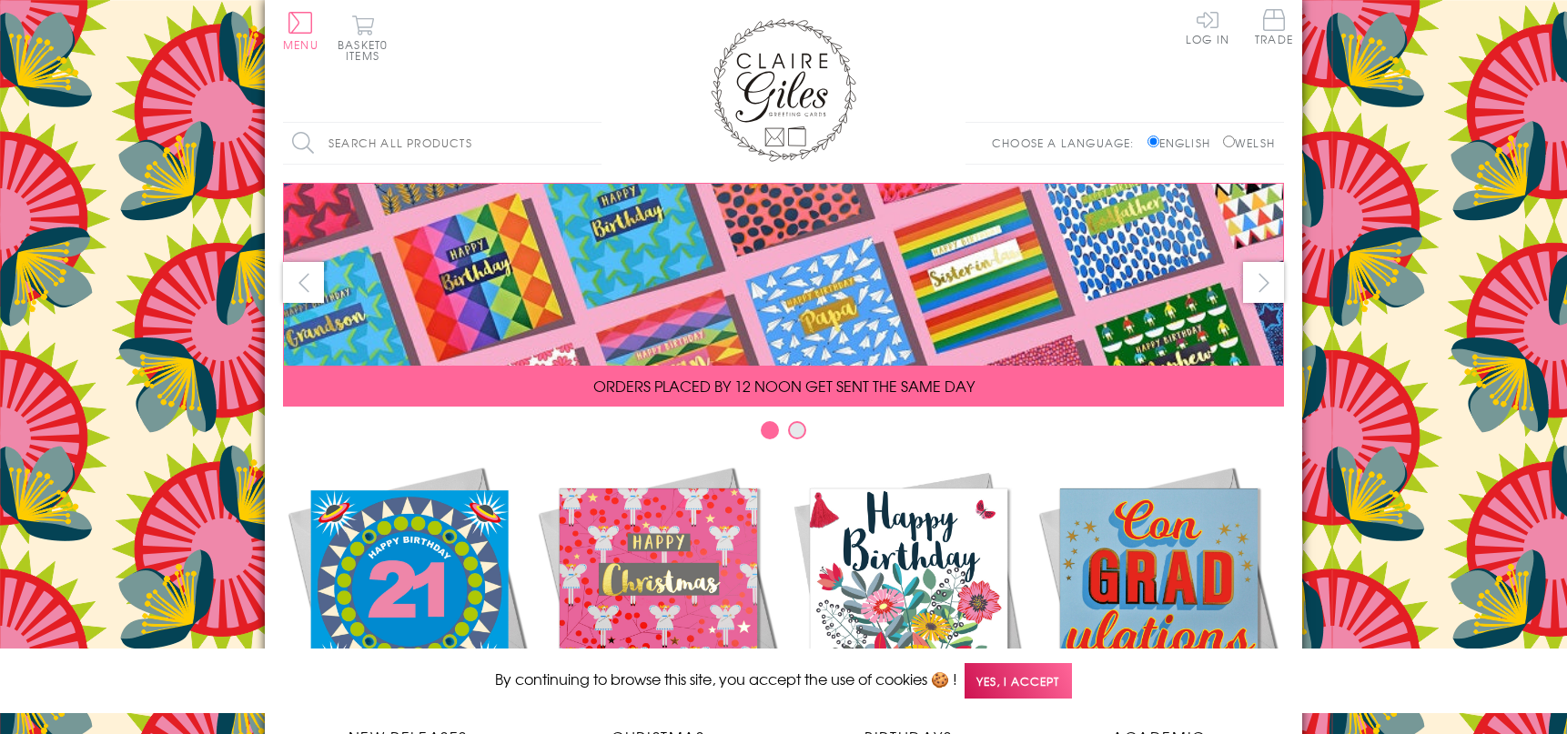 Image resolution: width=1567 pixels, height=734 pixels. I want to click on button: next, so click(1263, 282).